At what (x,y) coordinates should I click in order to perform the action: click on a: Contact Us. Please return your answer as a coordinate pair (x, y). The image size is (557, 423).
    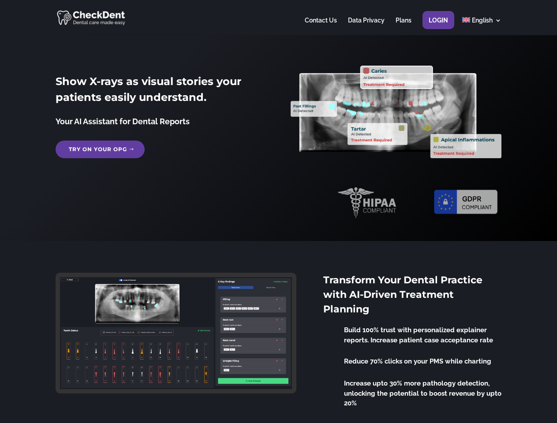
    Looking at the image, I should click on (321, 26).